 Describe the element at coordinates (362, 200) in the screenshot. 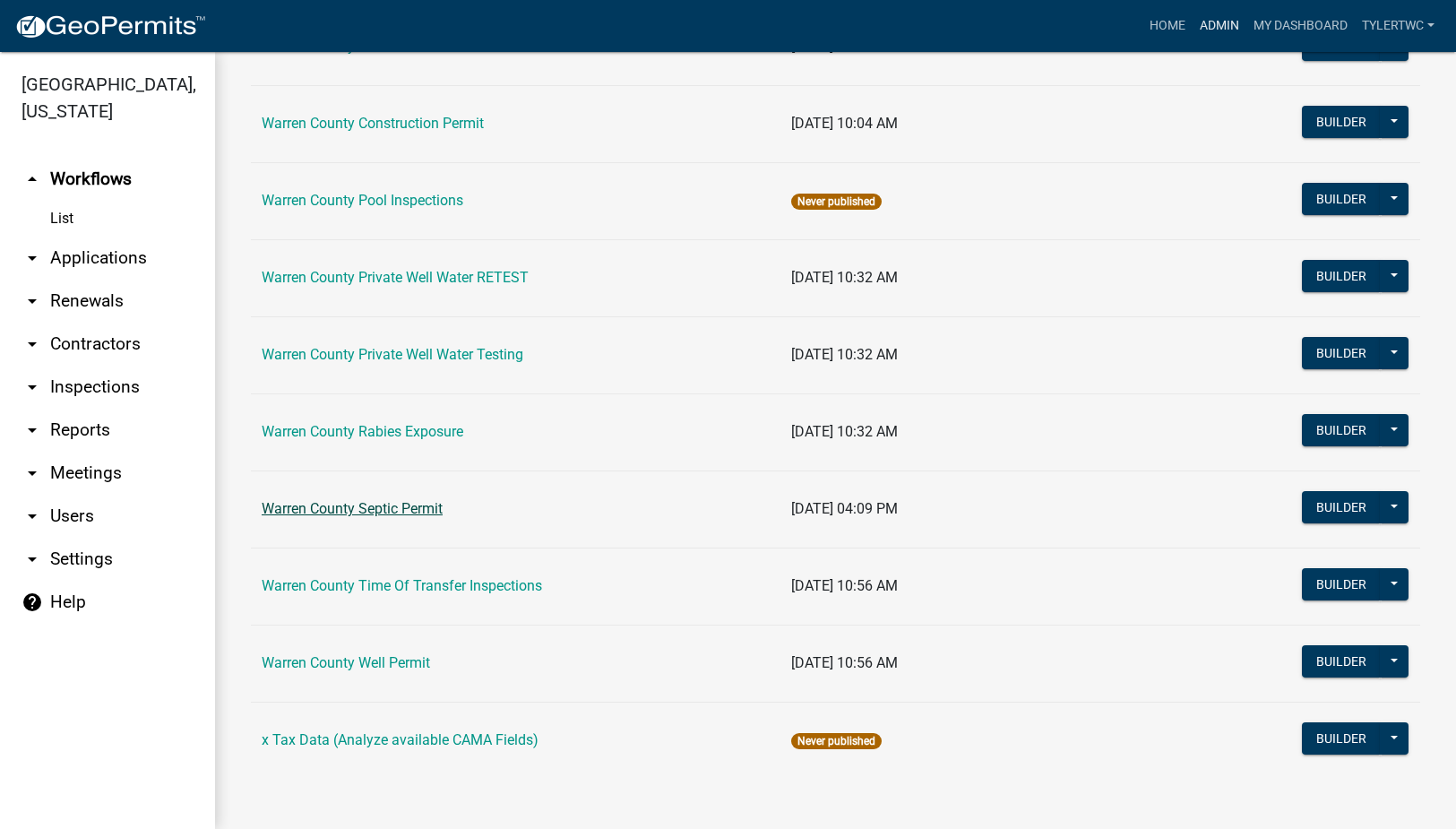

I see `a: Warren County Pool Inspections` at that location.